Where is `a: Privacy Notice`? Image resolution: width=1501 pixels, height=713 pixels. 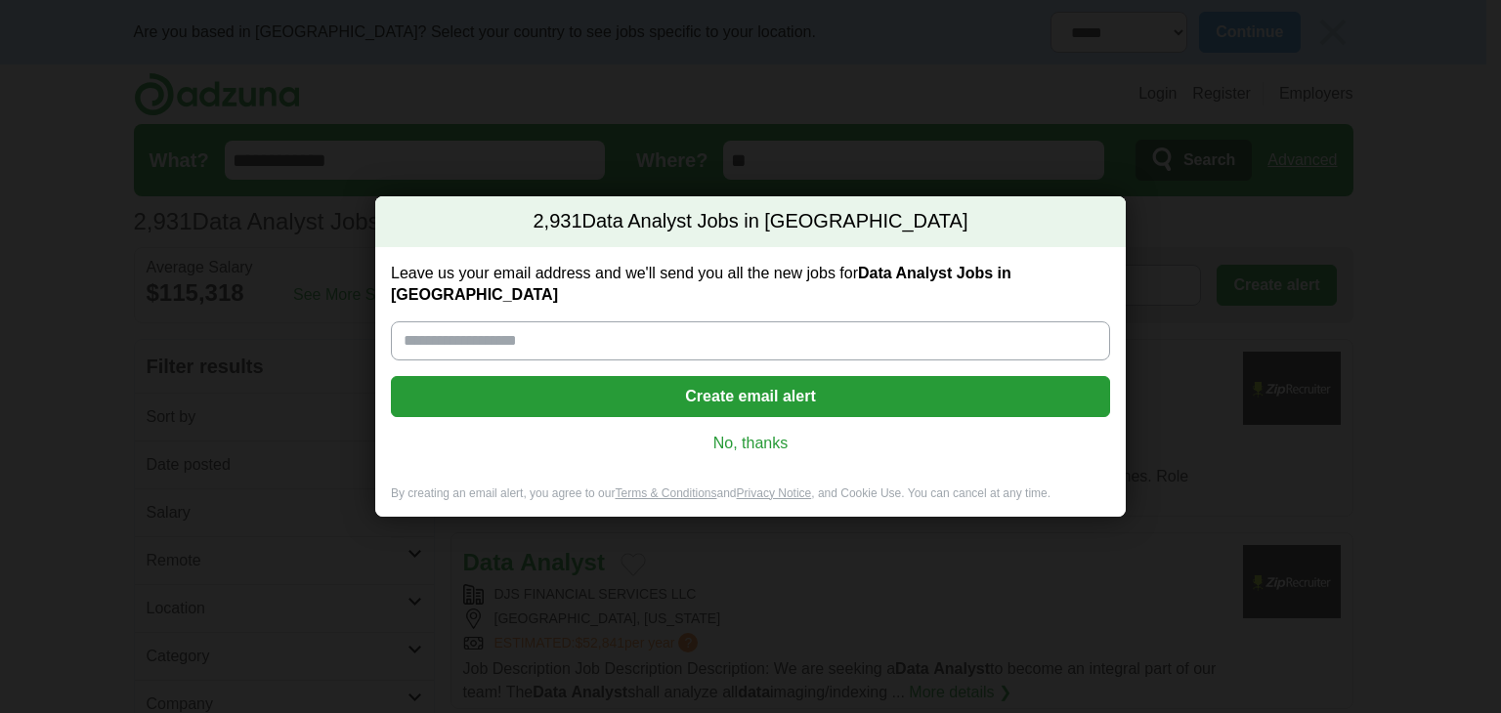
a: Privacy Notice is located at coordinates (774, 493).